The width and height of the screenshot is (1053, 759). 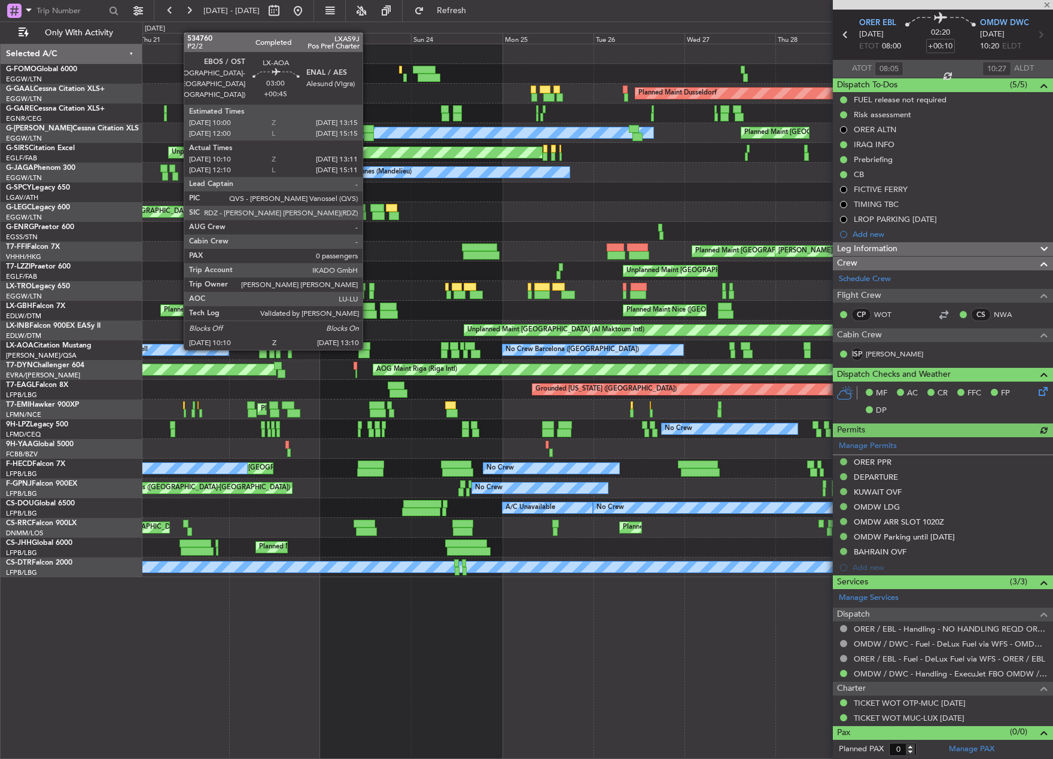 I want to click on span: Leg Information, so click(x=867, y=249).